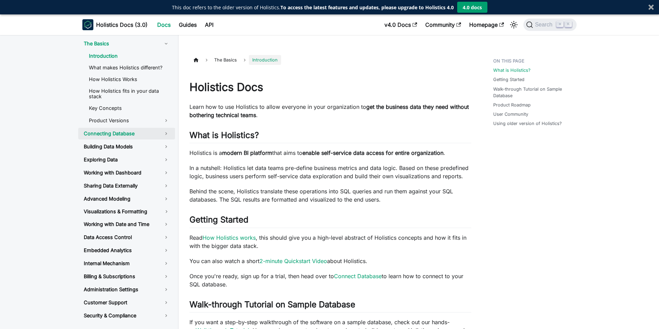 The height and width of the screenshot is (329, 659). What do you see at coordinates (330, 221) in the screenshot?
I see `h2: Getting Started` at bounding box center [330, 221].